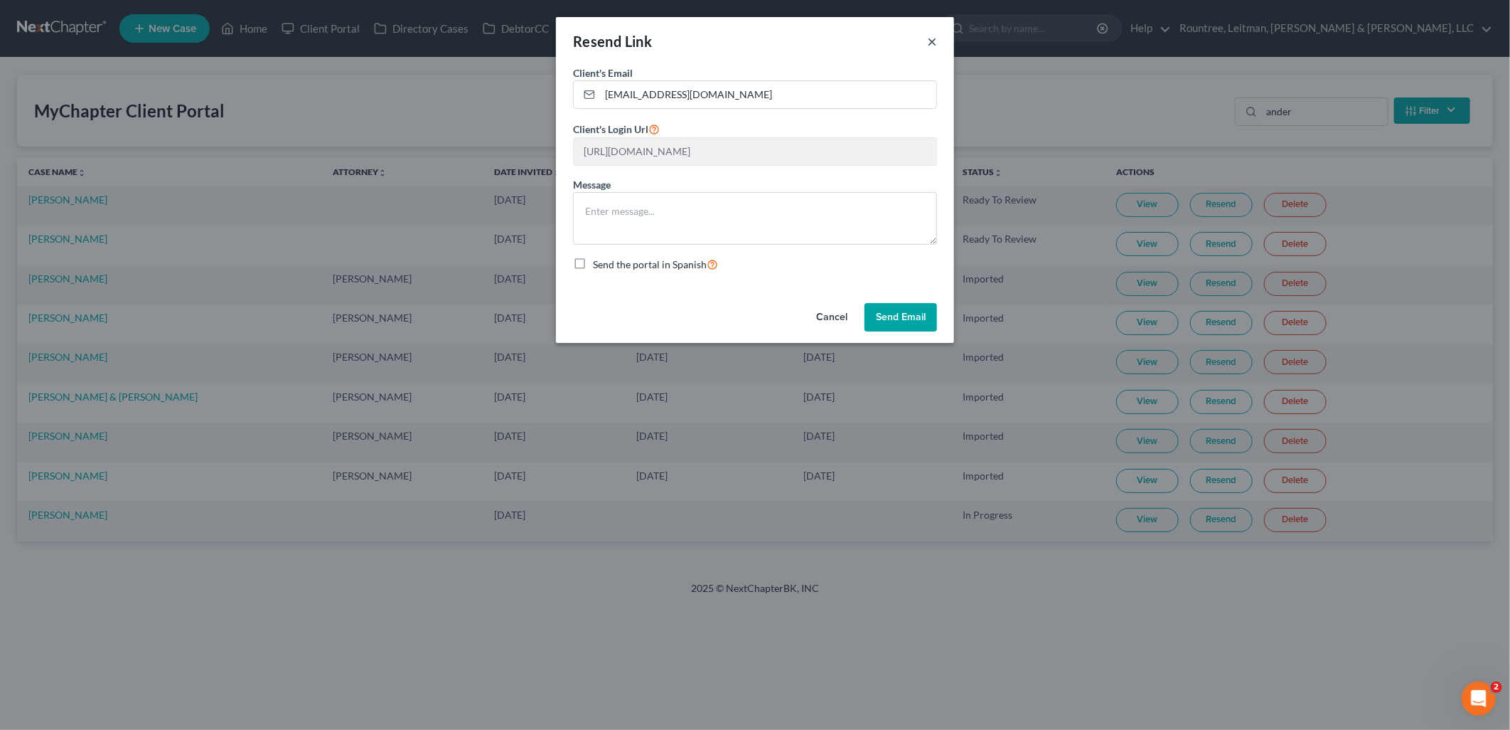  What do you see at coordinates (603, 73) in the screenshot?
I see `span: Client's Email` at bounding box center [603, 73].